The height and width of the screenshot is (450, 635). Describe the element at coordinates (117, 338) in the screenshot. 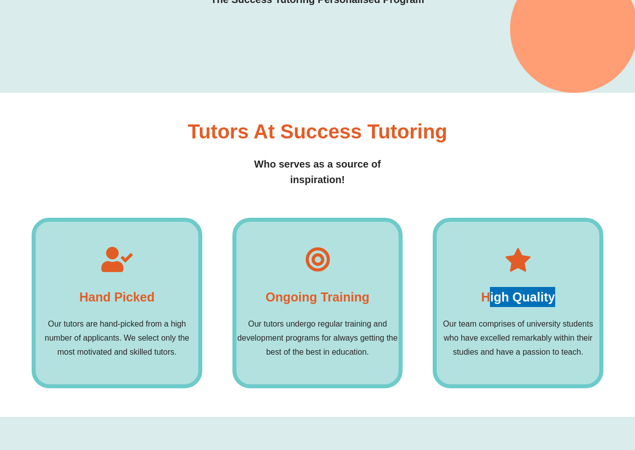

I see `p: Our tutors are hand-picked from a high number of applicants. We select only the most motivated an...` at that location.